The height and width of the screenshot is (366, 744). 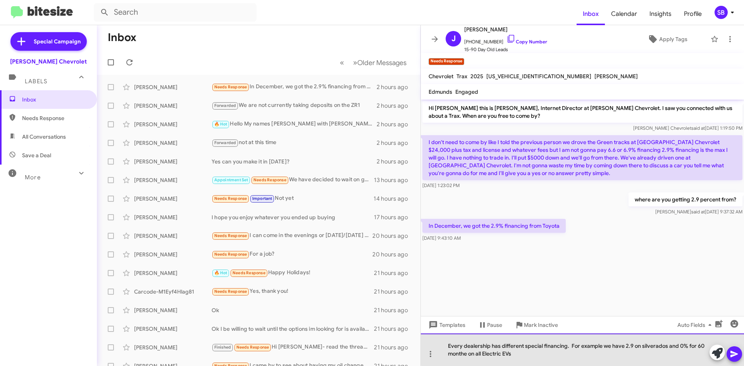 What do you see at coordinates (342, 62) in the screenshot?
I see `button: Previous` at bounding box center [342, 62].